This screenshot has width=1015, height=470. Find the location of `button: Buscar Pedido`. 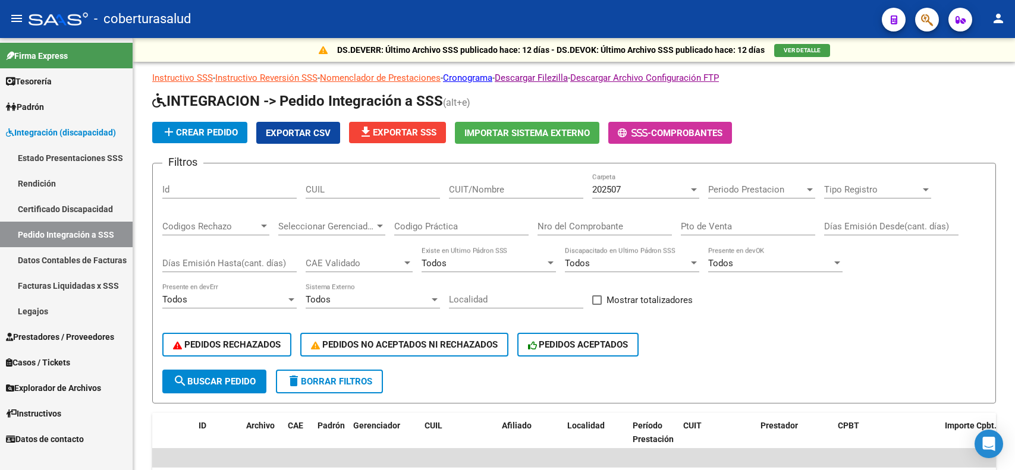

button: Buscar Pedido is located at coordinates (214, 382).